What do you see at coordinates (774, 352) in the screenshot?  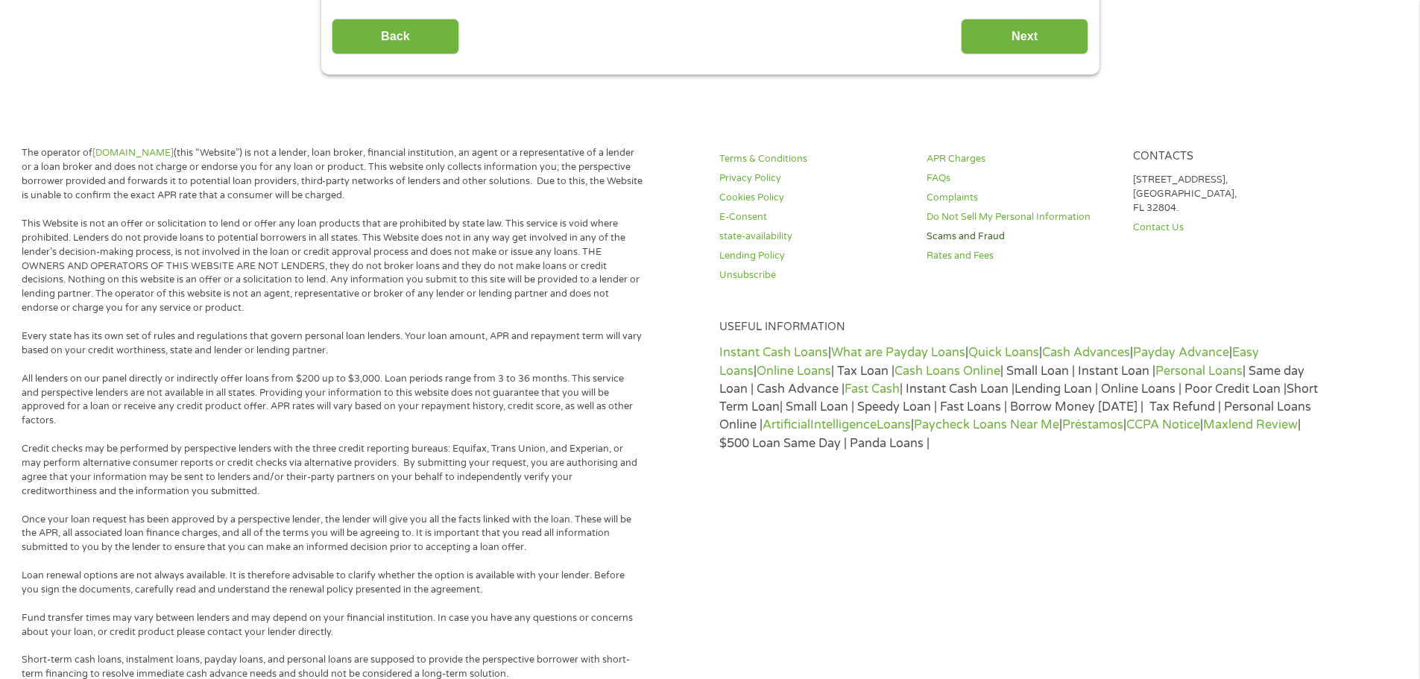 I see `a: Instant Cash Loans` at bounding box center [774, 352].